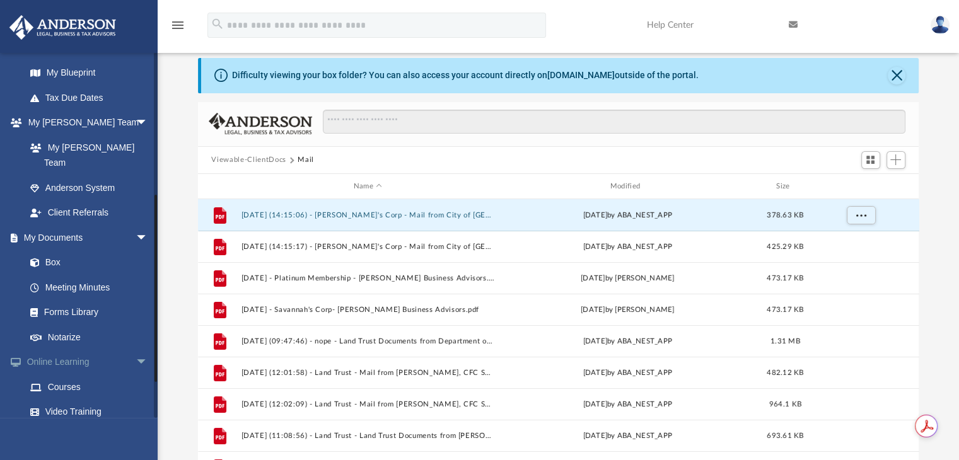 This screenshot has width=959, height=460. Describe the element at coordinates (89, 337) in the screenshot. I see `a: Notarize` at that location.